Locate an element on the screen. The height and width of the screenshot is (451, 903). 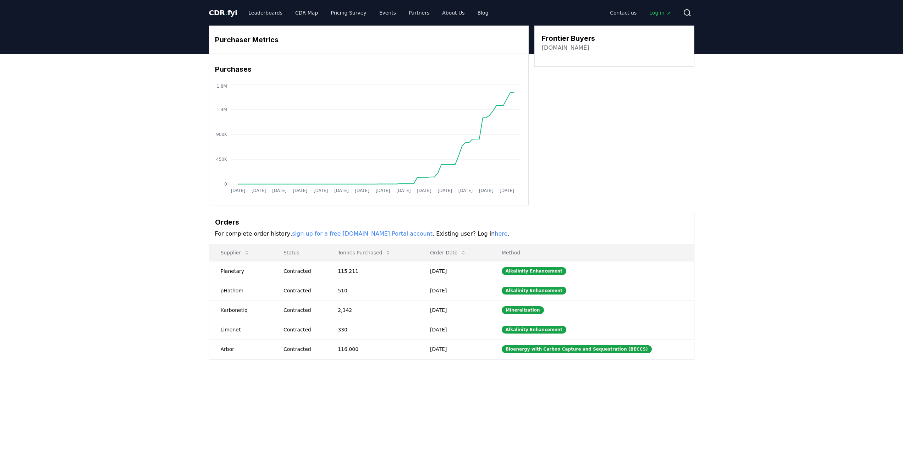
p: Status is located at coordinates (299, 253).